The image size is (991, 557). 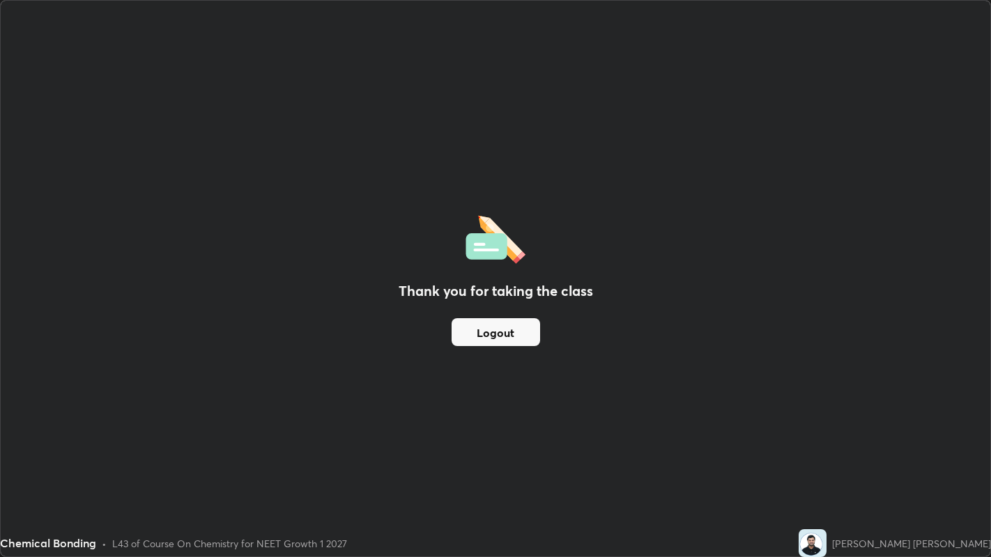 I want to click on div: L43 of Course On Chemistry for NEET Growth 1 2027, so click(x=229, y=543).